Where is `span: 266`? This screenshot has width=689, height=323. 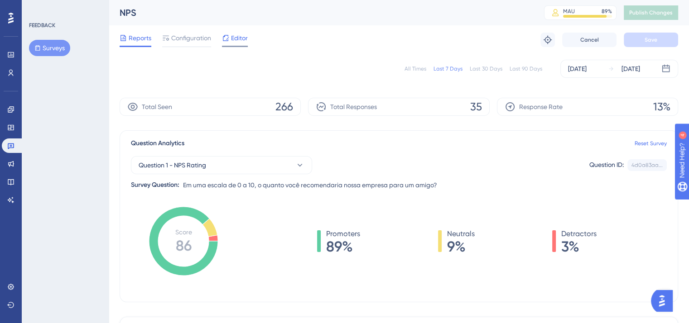
span: 266 is located at coordinates (284, 107).